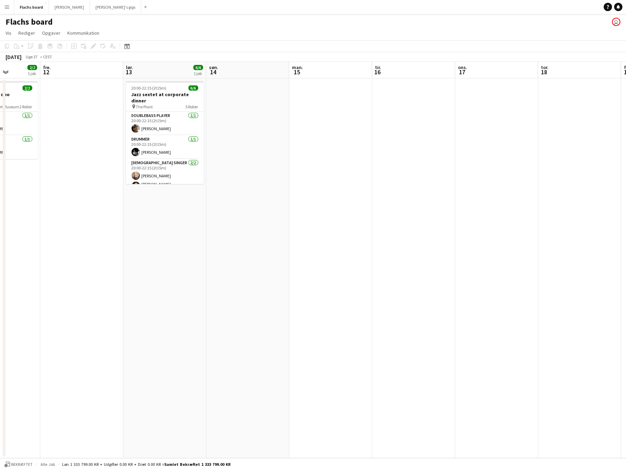  What do you see at coordinates (29, 22) in the screenshot?
I see `h1: Flachs board` at bounding box center [29, 22].